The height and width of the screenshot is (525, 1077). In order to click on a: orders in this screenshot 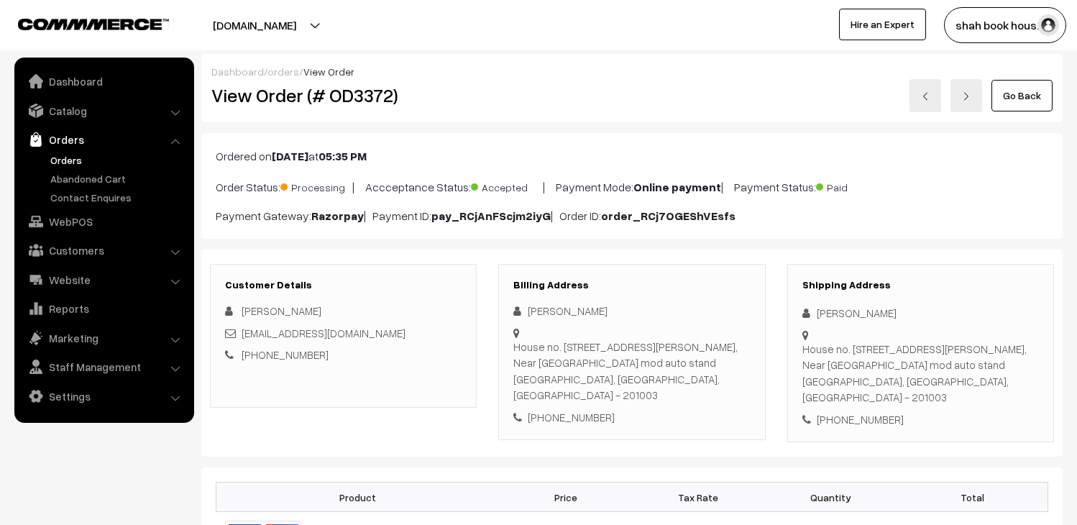, I will do `click(283, 71)`.